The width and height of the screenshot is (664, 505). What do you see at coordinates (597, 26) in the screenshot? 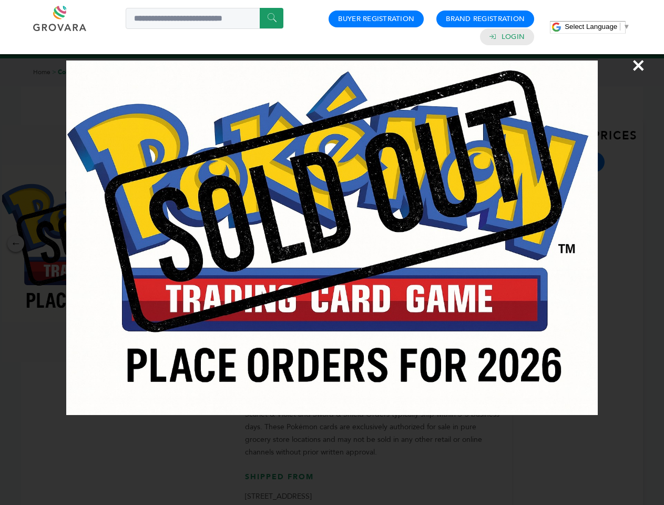
I see `a: Select Language​` at bounding box center [597, 26].